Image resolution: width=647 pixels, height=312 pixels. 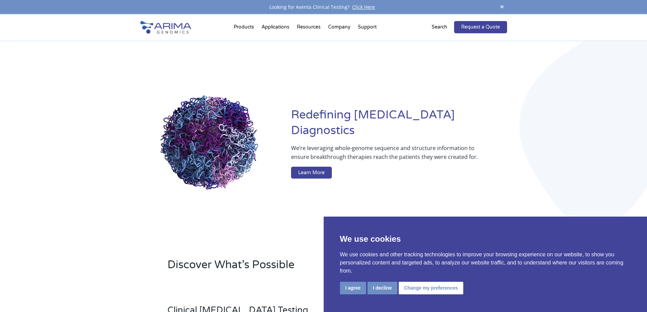 I want to click on h2: Discover What’s Possible, so click(x=289, y=268).